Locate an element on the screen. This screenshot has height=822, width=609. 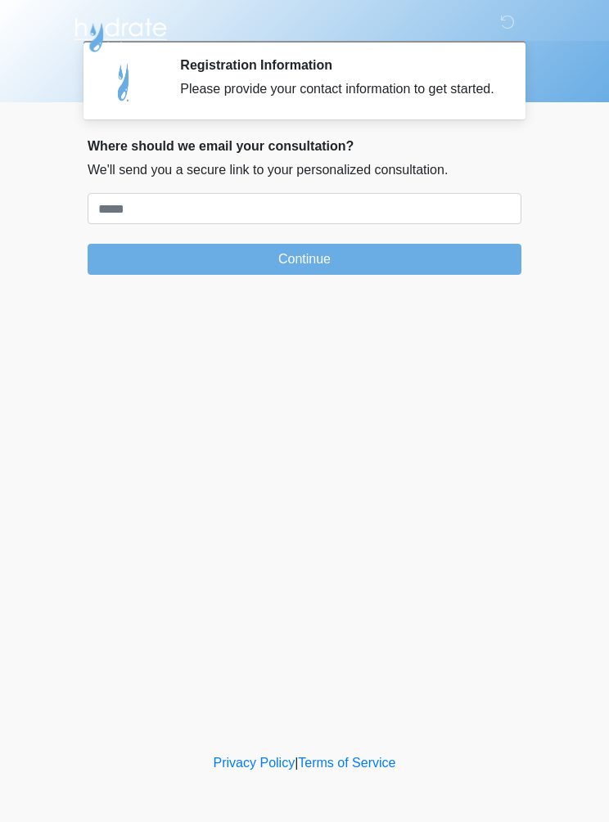
div: Please provide your contact information to get started. is located at coordinates (338, 89).